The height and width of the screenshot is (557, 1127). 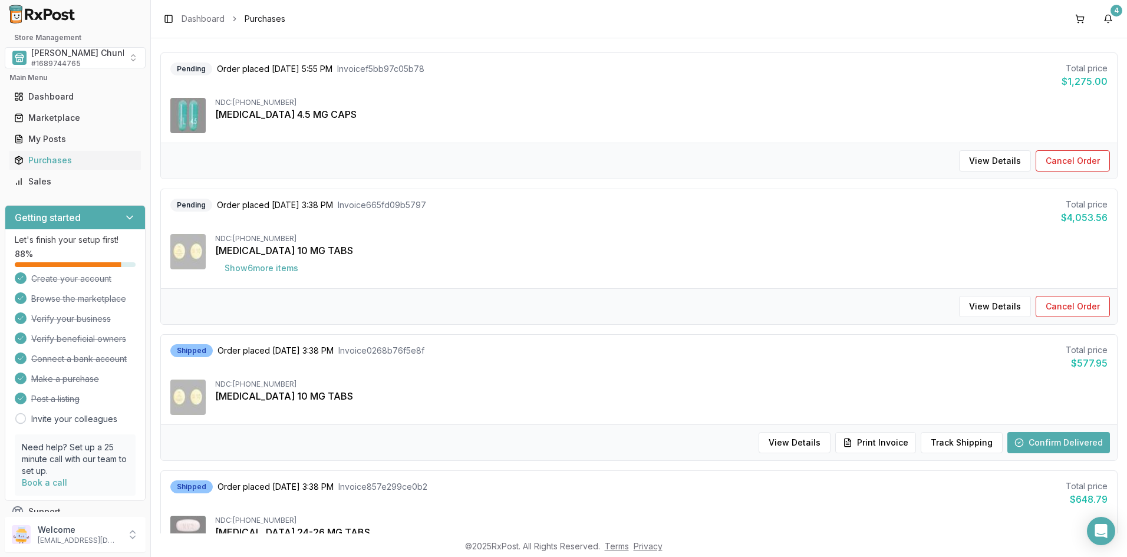 What do you see at coordinates (42, 14) in the screenshot?
I see `img: RxPost Logo` at bounding box center [42, 14].